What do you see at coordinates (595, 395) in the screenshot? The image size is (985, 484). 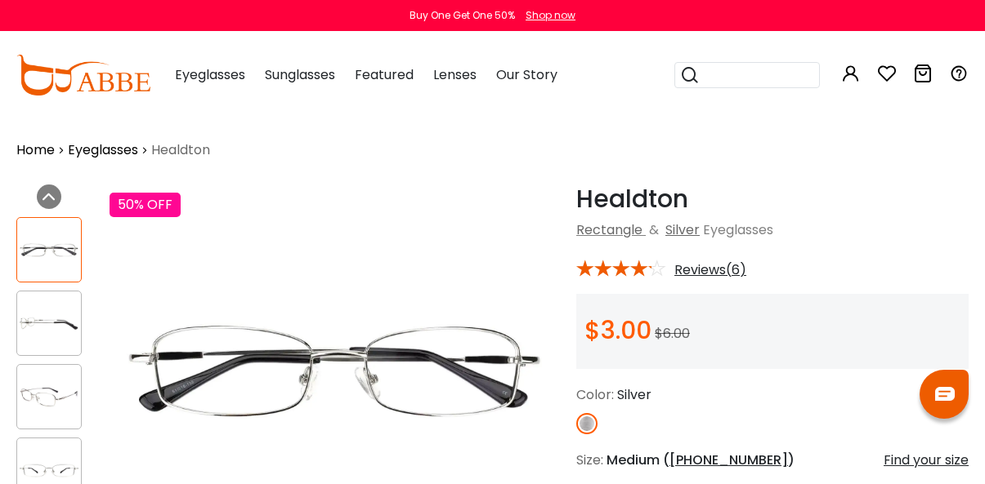 I see `span: Color:` at bounding box center [595, 395].